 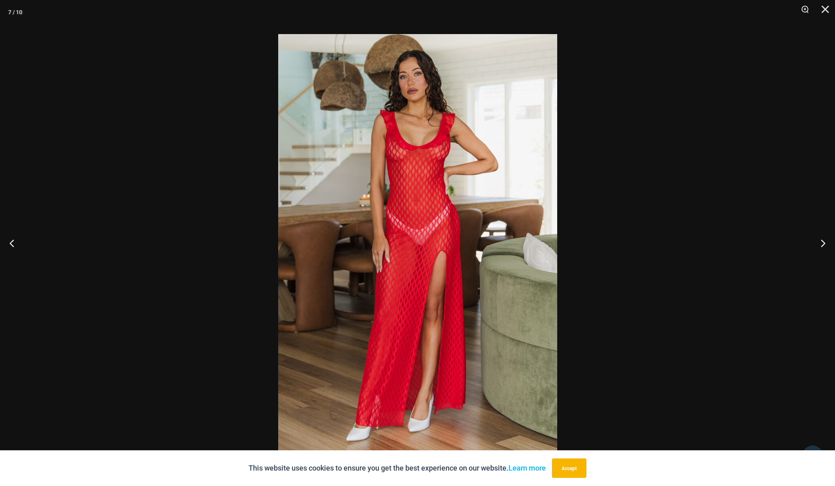 I want to click on p: This website uses cookies to ensure you get the best experience on our website., so click(x=397, y=468).